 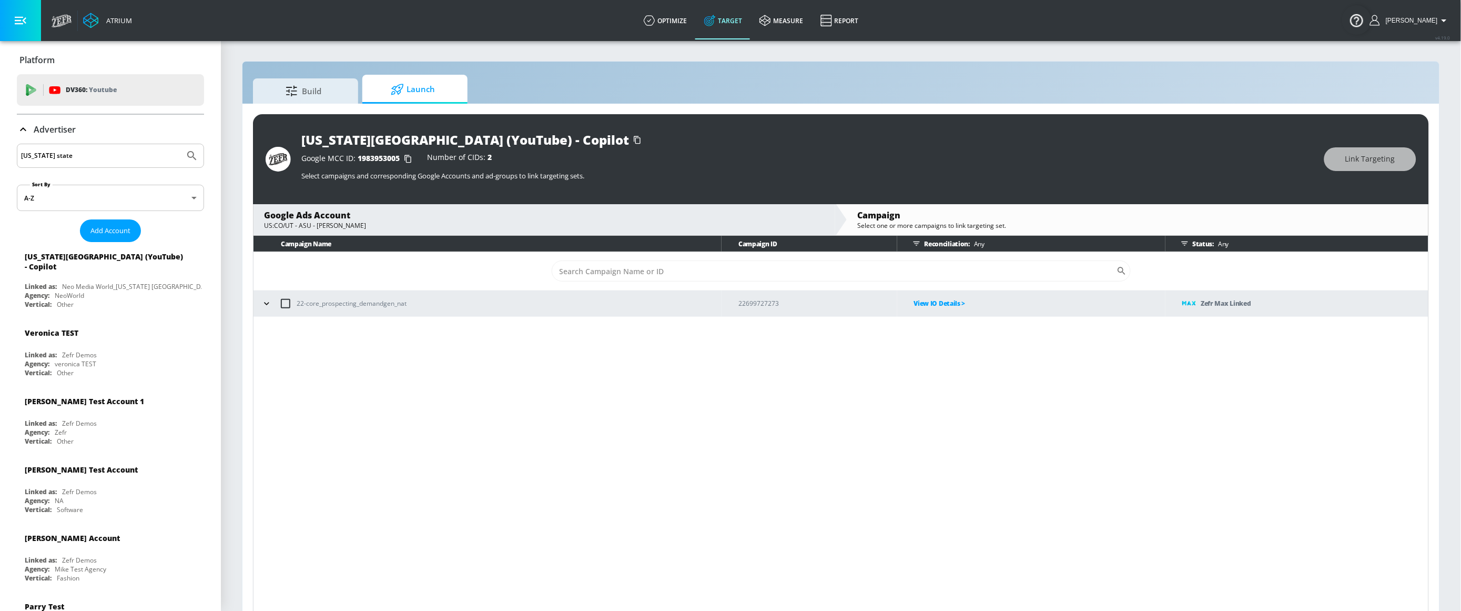 I want to click on a: Target, so click(x=723, y=21).